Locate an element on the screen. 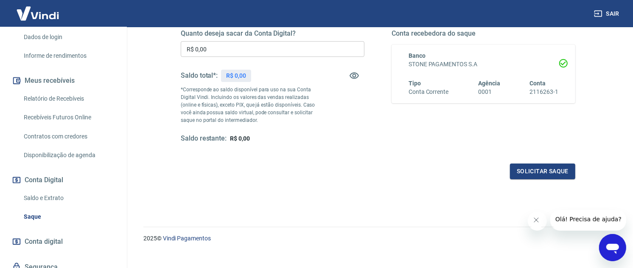  button: Sair is located at coordinates (608, 14).